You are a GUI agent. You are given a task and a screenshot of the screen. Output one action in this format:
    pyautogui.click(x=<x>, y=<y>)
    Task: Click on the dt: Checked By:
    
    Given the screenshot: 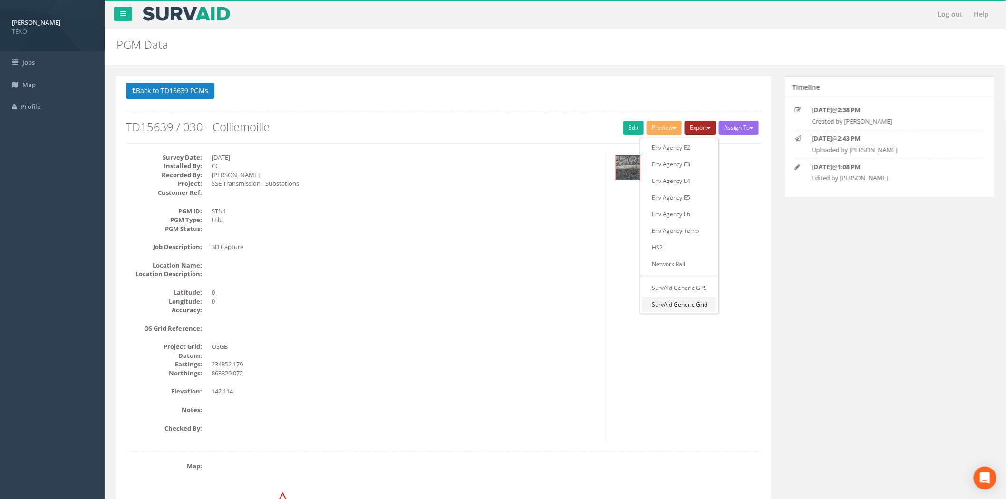 What is the action you would take?
    pyautogui.click(x=164, y=428)
    